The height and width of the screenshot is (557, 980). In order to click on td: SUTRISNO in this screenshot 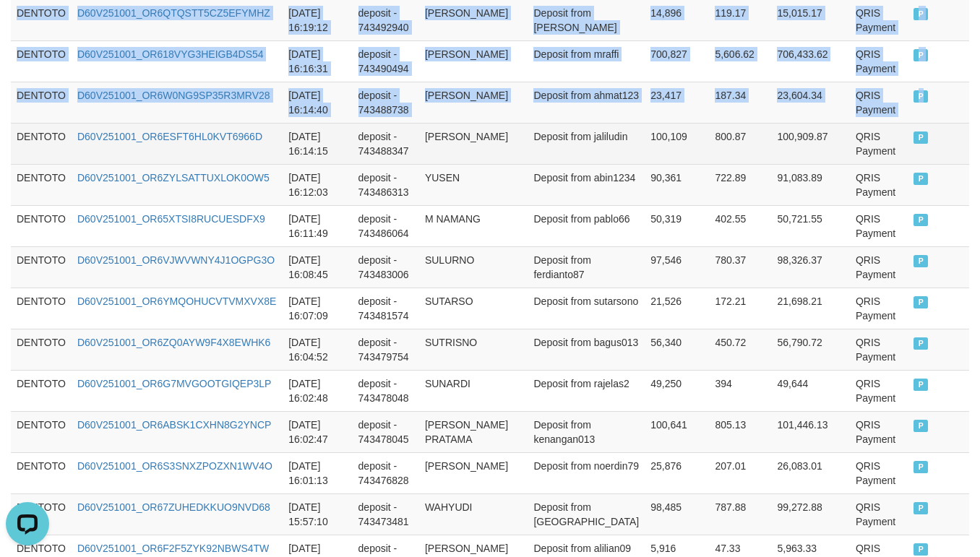, I will do `click(473, 349)`.